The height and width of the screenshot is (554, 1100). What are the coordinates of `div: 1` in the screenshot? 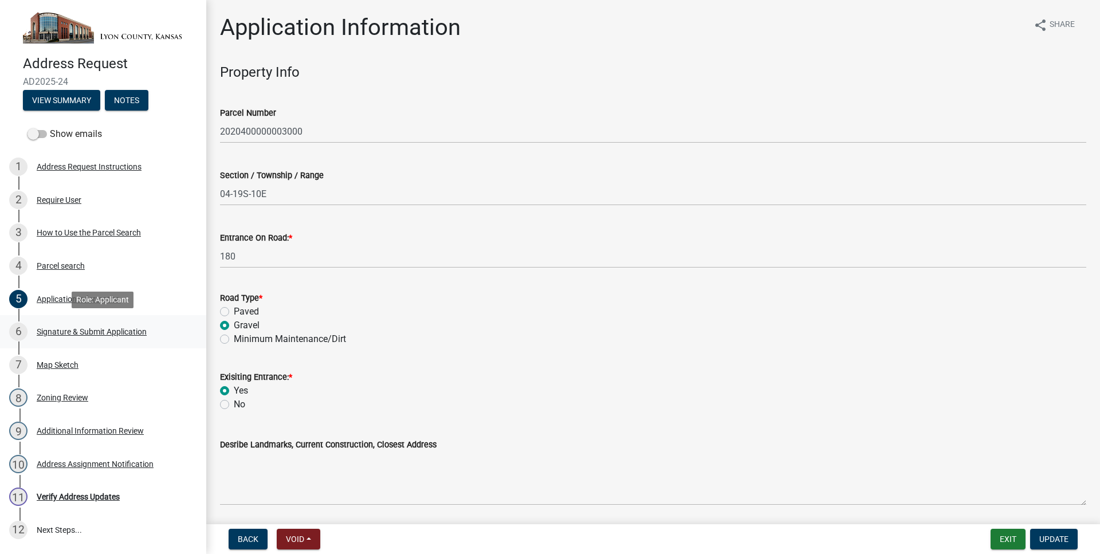 It's located at (18, 167).